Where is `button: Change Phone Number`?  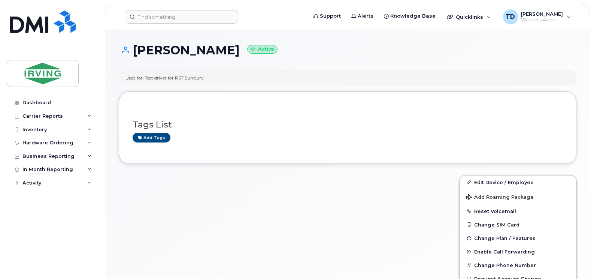
button: Change Phone Number is located at coordinates (518, 265).